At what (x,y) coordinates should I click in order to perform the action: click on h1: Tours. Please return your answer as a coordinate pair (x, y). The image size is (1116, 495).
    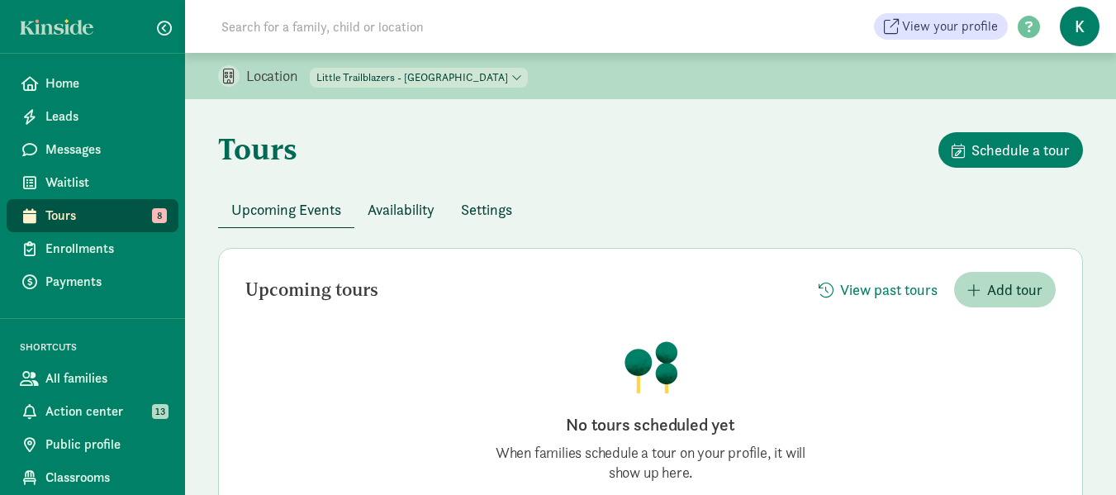
    Looking at the image, I should click on (258, 149).